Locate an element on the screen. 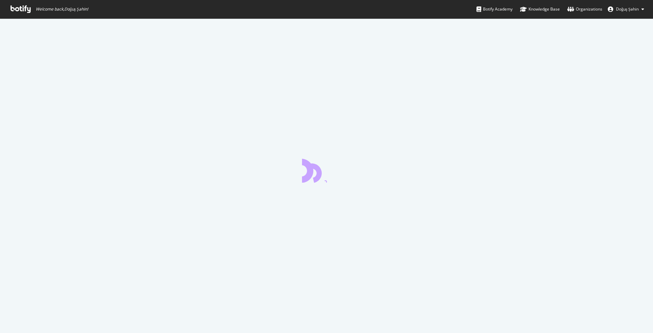  button: Doğuş Şahin is located at coordinates (626, 9).